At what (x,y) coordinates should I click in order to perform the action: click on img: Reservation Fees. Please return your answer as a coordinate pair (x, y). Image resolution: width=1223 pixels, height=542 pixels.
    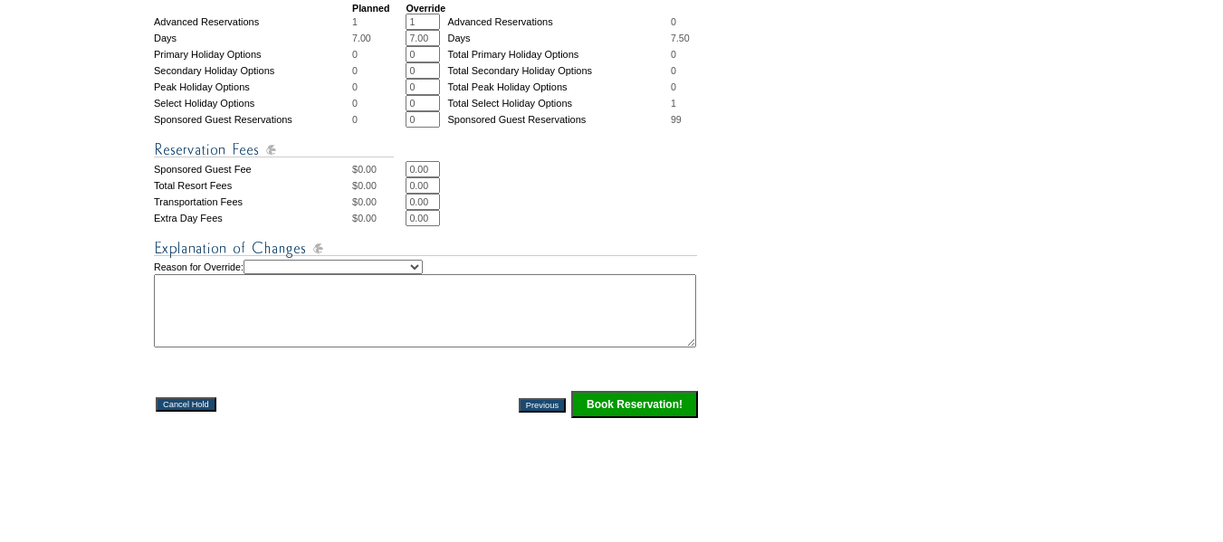
    Looking at the image, I should click on (273, 149).